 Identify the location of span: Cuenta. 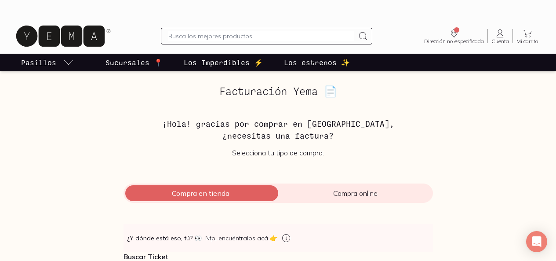
(500, 41).